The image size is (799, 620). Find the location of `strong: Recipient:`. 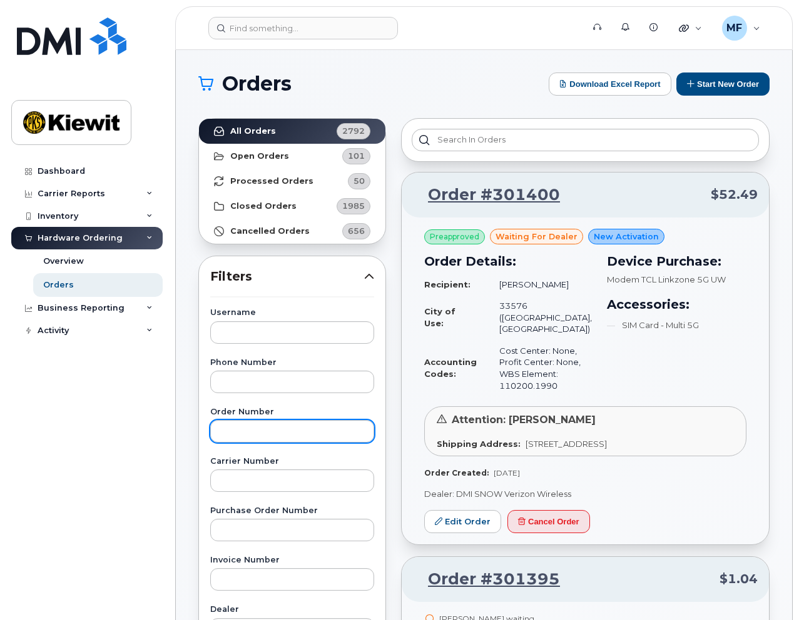

strong: Recipient: is located at coordinates (447, 285).